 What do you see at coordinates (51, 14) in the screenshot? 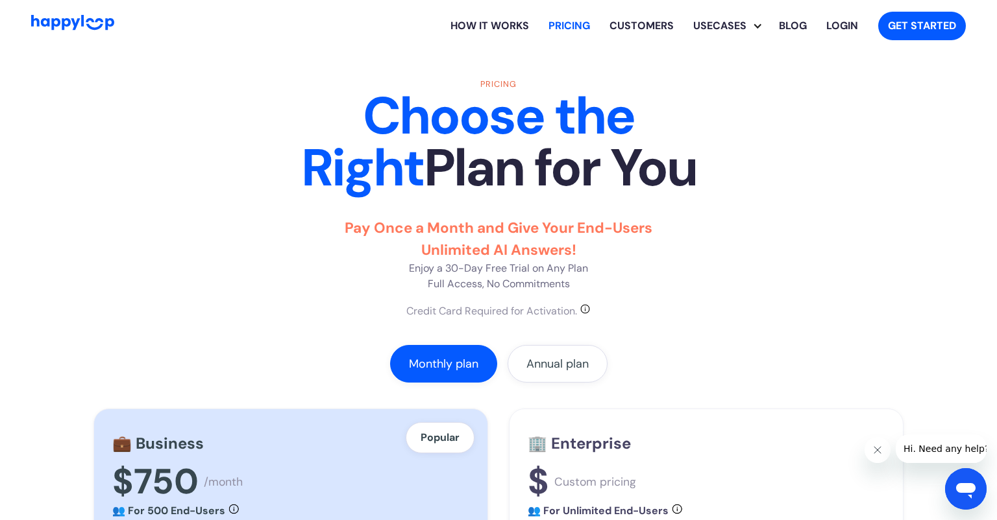
I see `span: Hi. Need any help?` at bounding box center [51, 14].